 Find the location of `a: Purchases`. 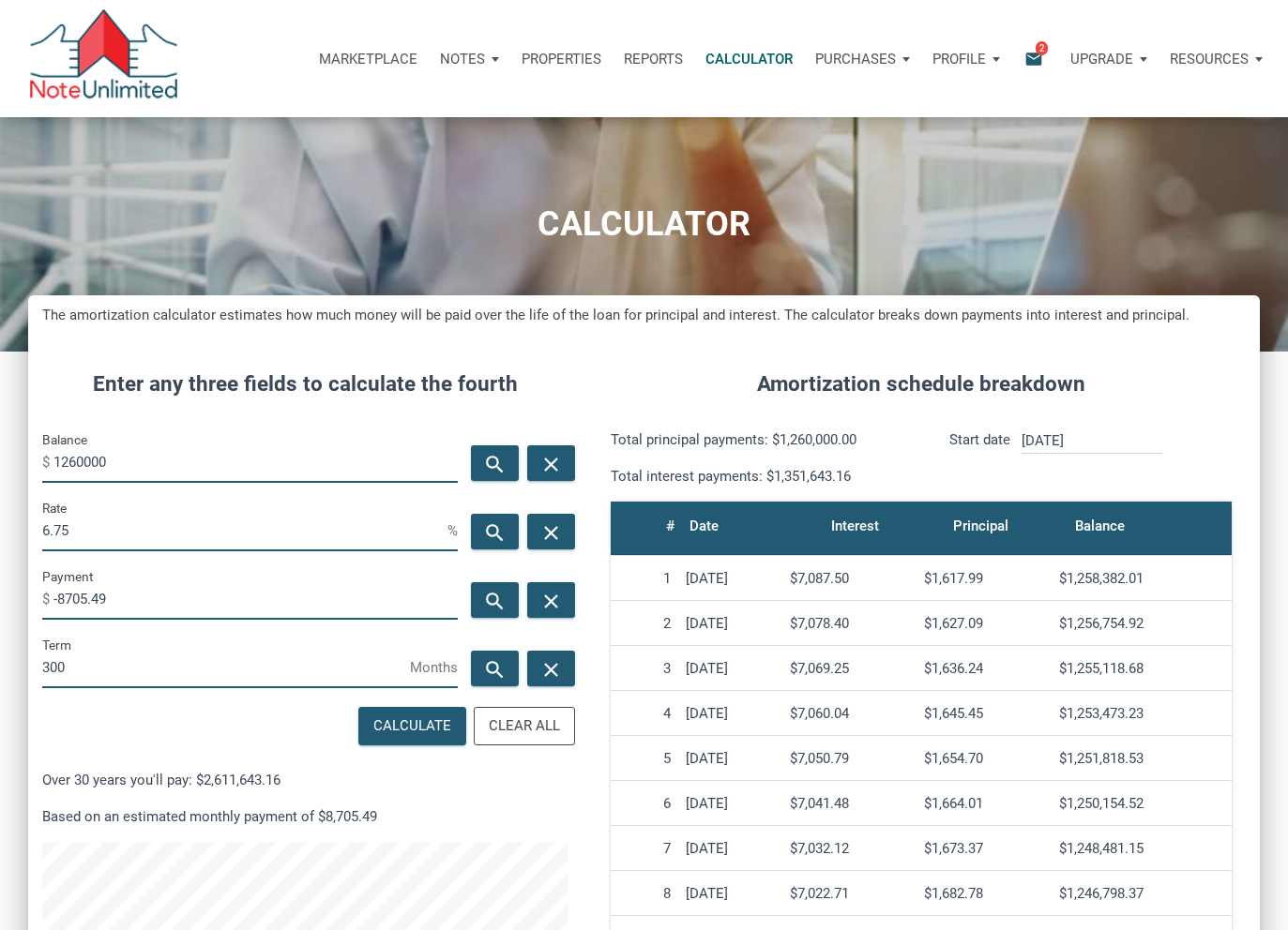

a: Purchases is located at coordinates (861, 59).